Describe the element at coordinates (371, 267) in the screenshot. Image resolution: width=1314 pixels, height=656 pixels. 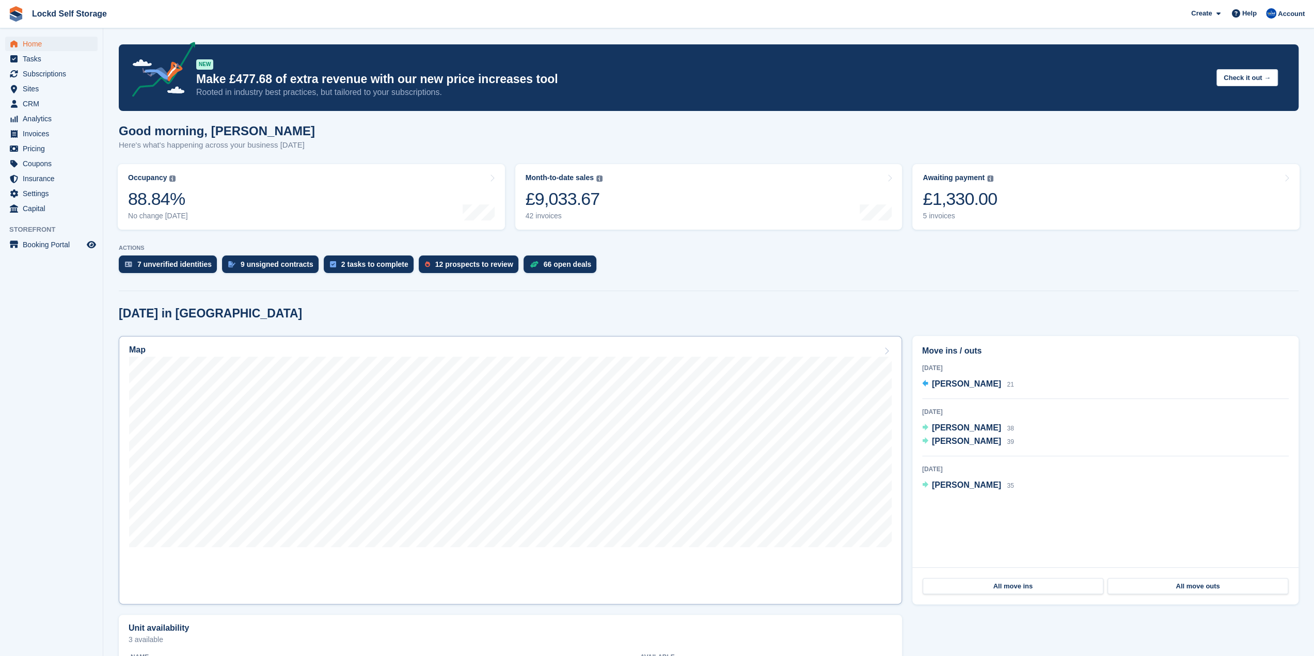
I see `a: 2 tasks to complete` at that location.